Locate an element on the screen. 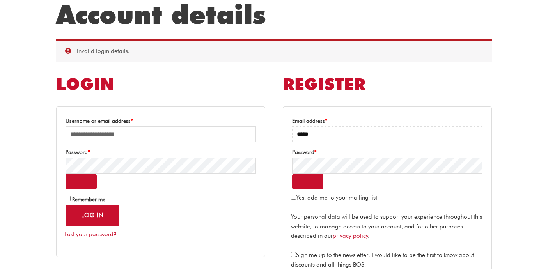  span: Remember me is located at coordinates (89, 199).